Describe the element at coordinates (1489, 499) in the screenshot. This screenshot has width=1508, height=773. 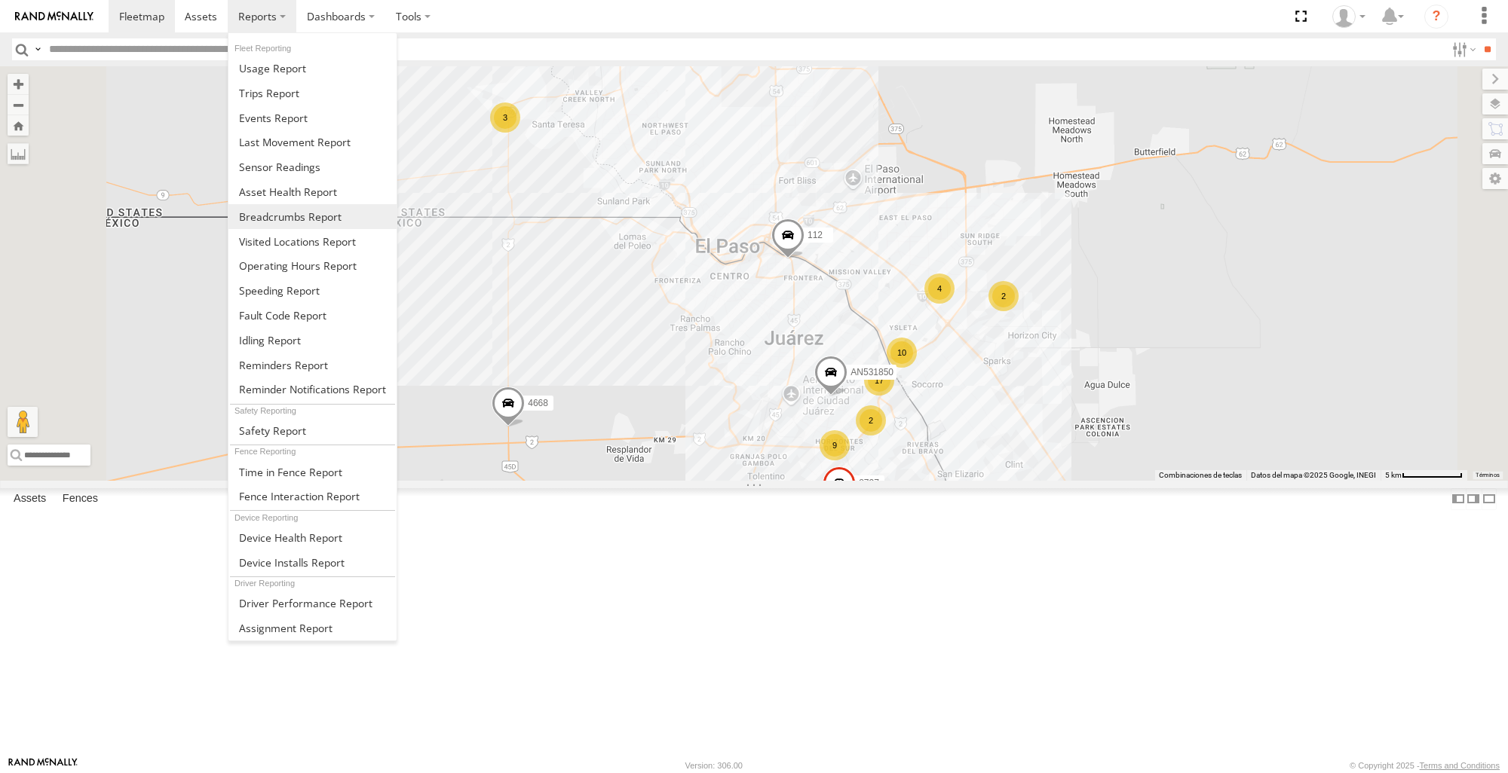
I see `label: Hide Summary Table` at that location.